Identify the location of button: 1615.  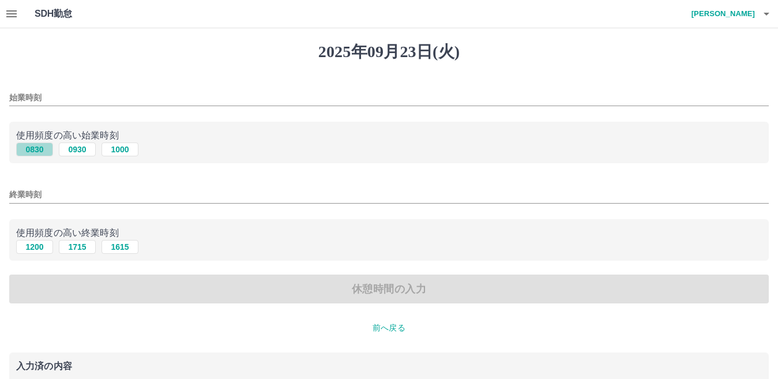
(120, 247).